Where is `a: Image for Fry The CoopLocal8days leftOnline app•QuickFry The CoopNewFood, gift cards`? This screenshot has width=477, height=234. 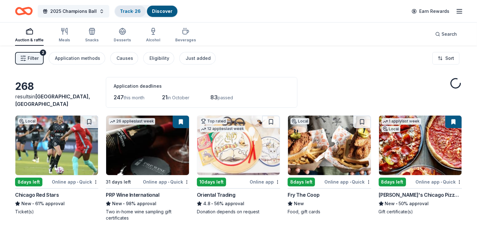
a: Image for Fry The CoopLocal8days leftOnline app•QuickFry The CoopNewFood, gift cards is located at coordinates (329, 165).